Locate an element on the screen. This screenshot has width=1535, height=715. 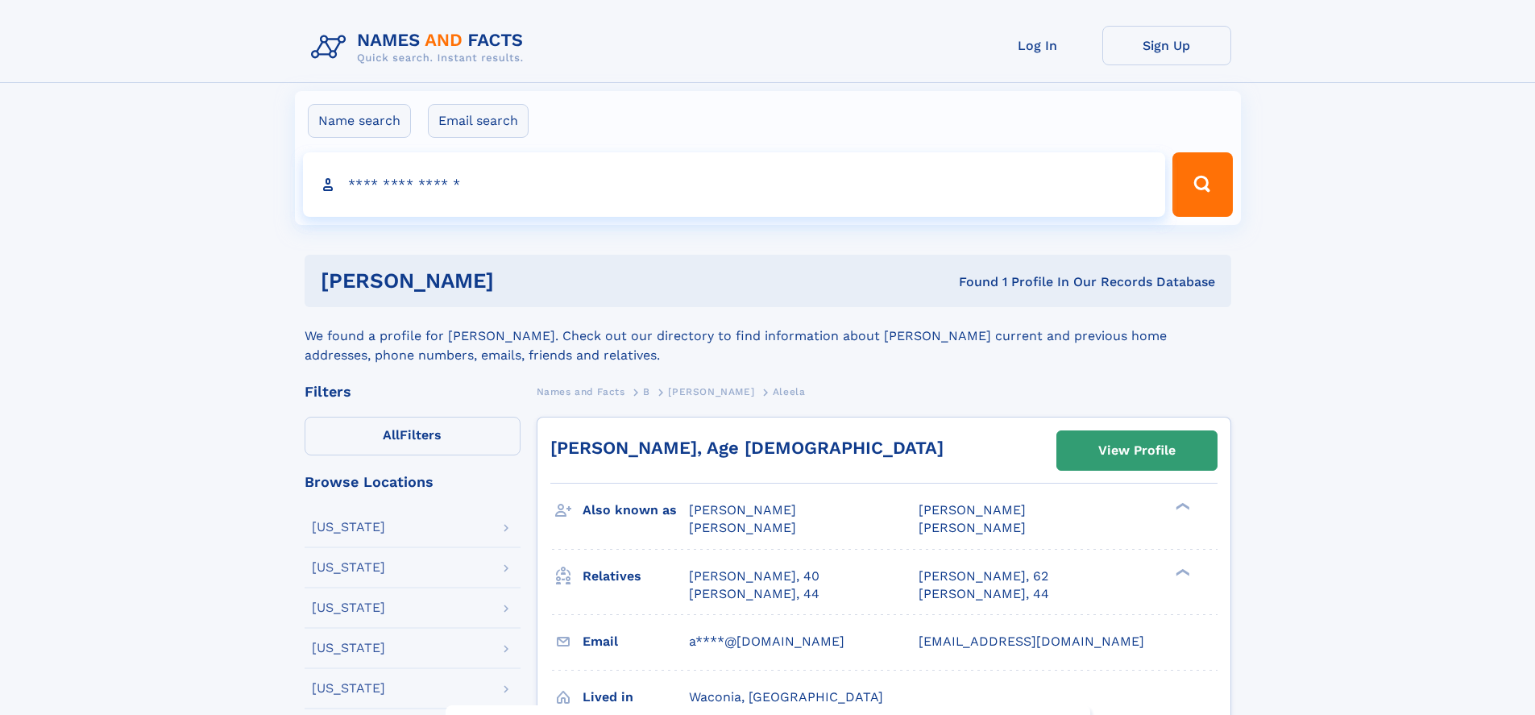
span: All is located at coordinates (391, 434).